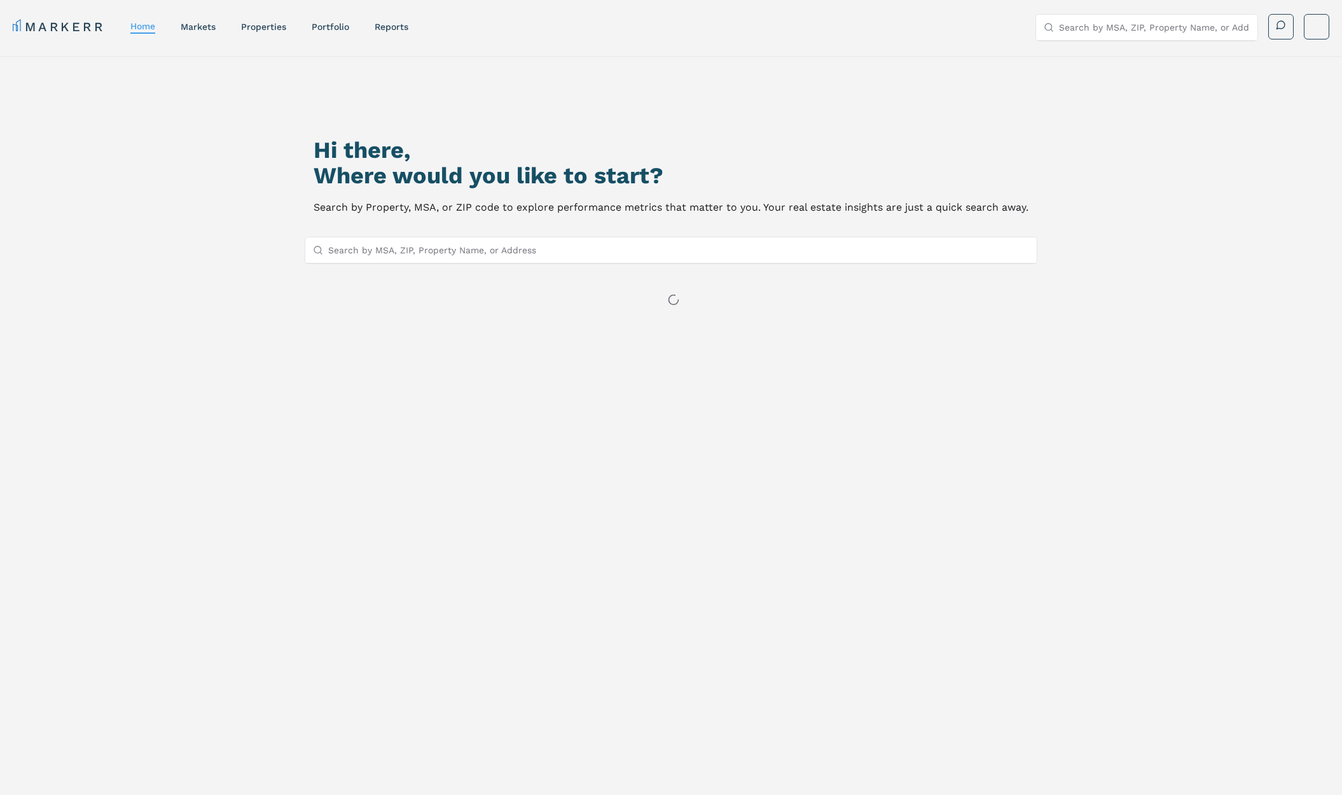 This screenshot has width=1342, height=795. Describe the element at coordinates (263, 27) in the screenshot. I see `a: properties` at that location.